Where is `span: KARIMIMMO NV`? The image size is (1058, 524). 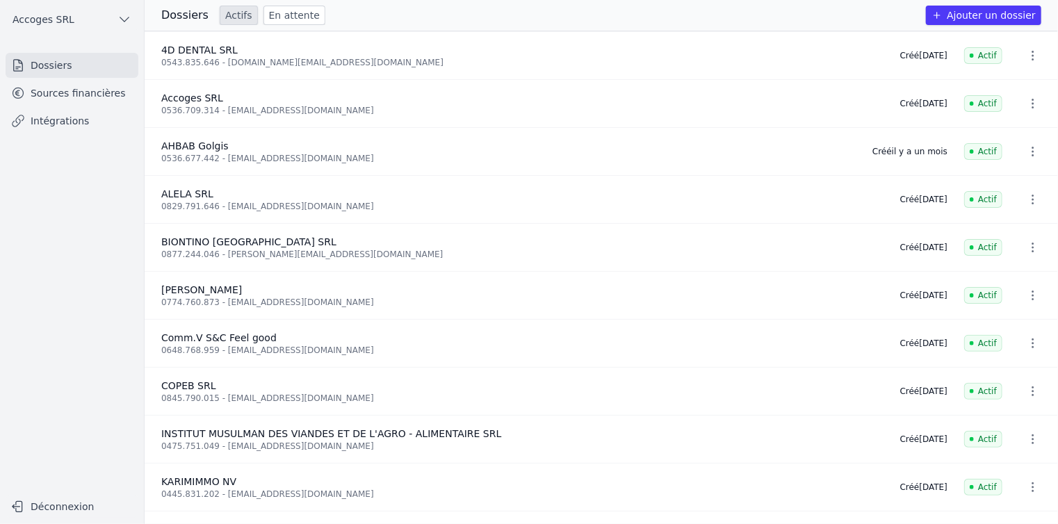
span: KARIMIMMO NV is located at coordinates (199, 482).